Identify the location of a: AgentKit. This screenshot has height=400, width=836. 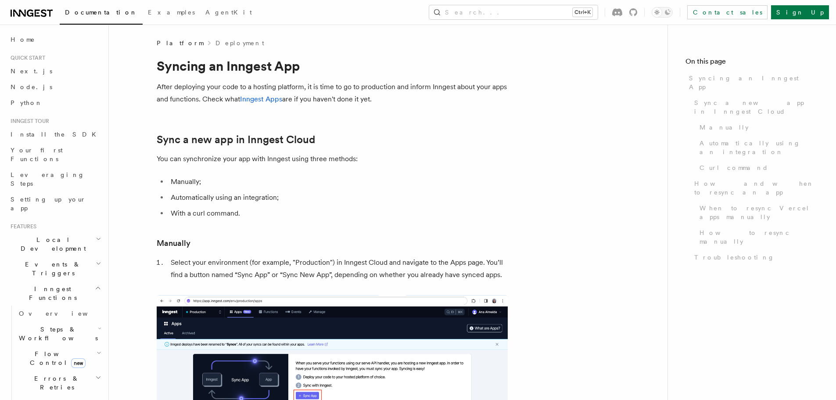
(229, 13).